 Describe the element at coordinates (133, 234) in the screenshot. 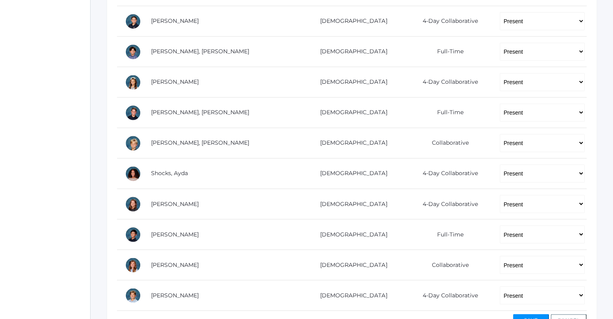

I see `div: Matteo Soratorio` at that location.